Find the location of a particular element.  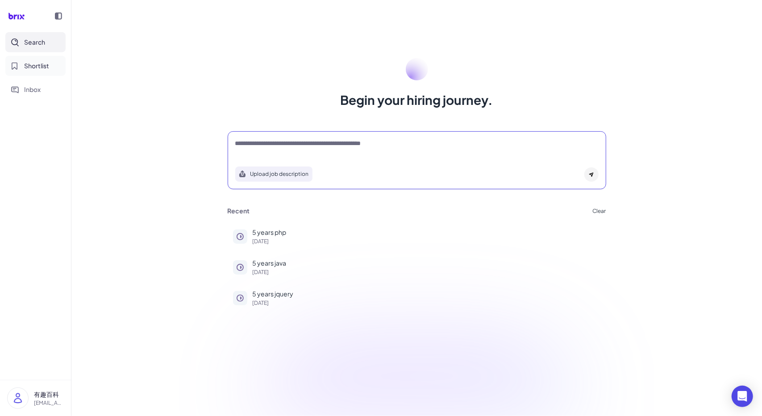

div: Open Intercom Messenger is located at coordinates (742, 396).